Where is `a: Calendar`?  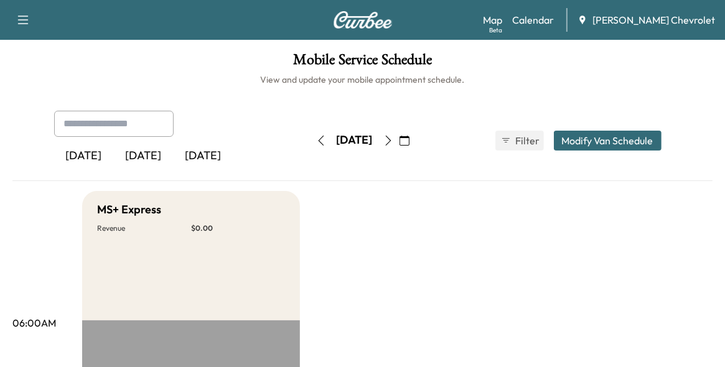
a: Calendar is located at coordinates (532, 20).